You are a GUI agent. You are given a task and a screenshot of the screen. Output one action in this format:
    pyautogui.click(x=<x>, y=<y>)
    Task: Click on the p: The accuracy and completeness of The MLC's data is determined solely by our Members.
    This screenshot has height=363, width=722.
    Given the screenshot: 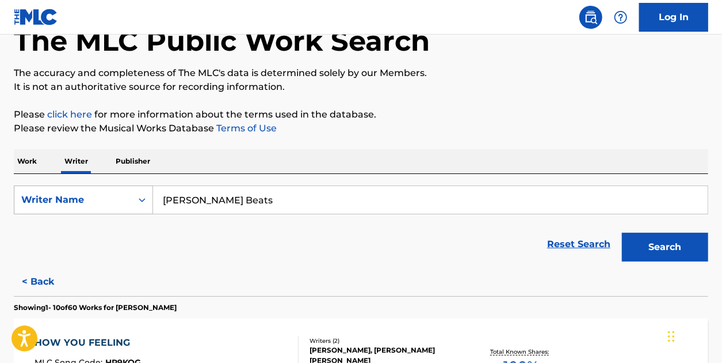 What is the action you would take?
    pyautogui.click(x=361, y=73)
    